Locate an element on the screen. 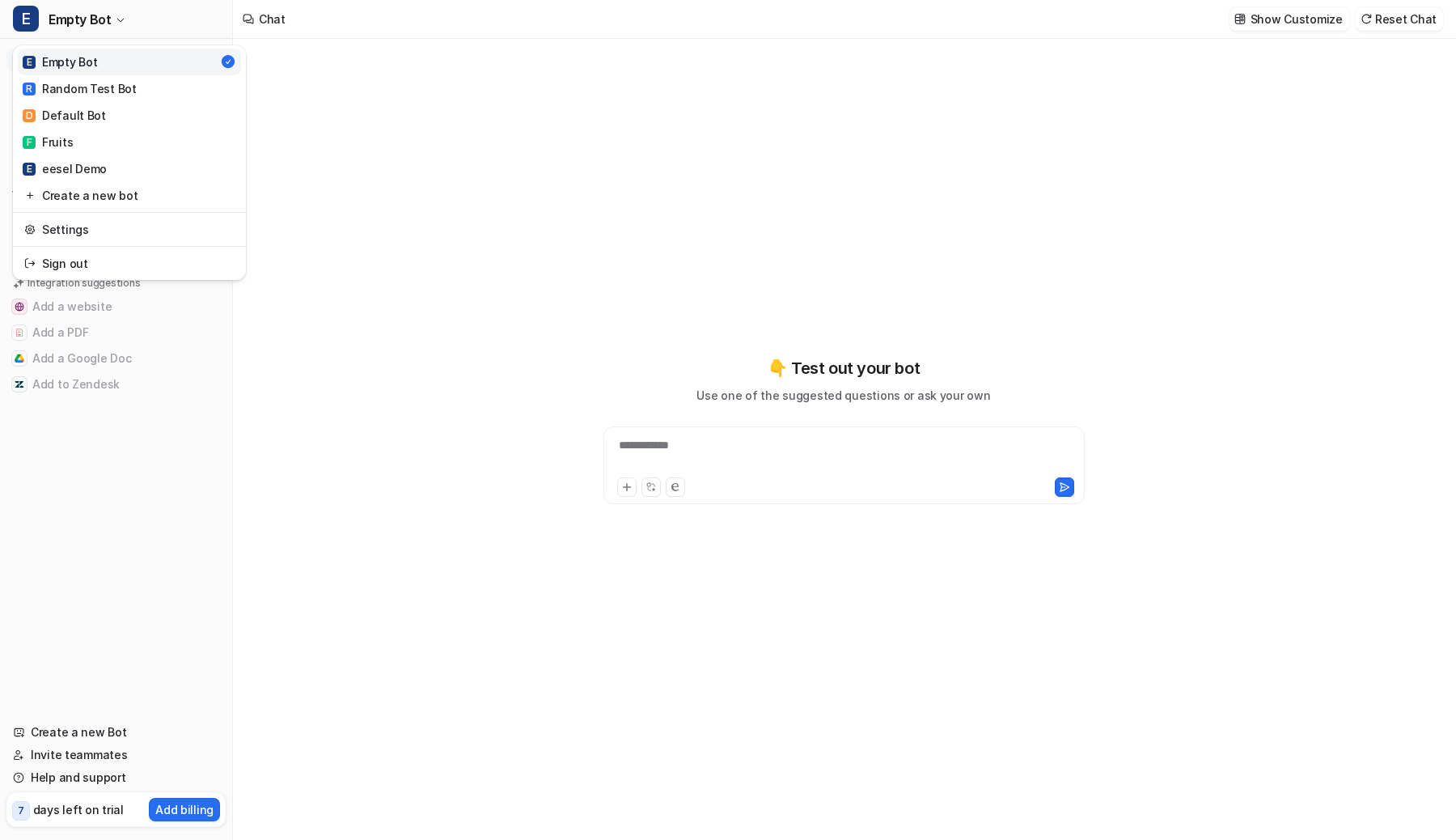 The image size is (1456, 840). div: eesel Demo is located at coordinates (64, 168).